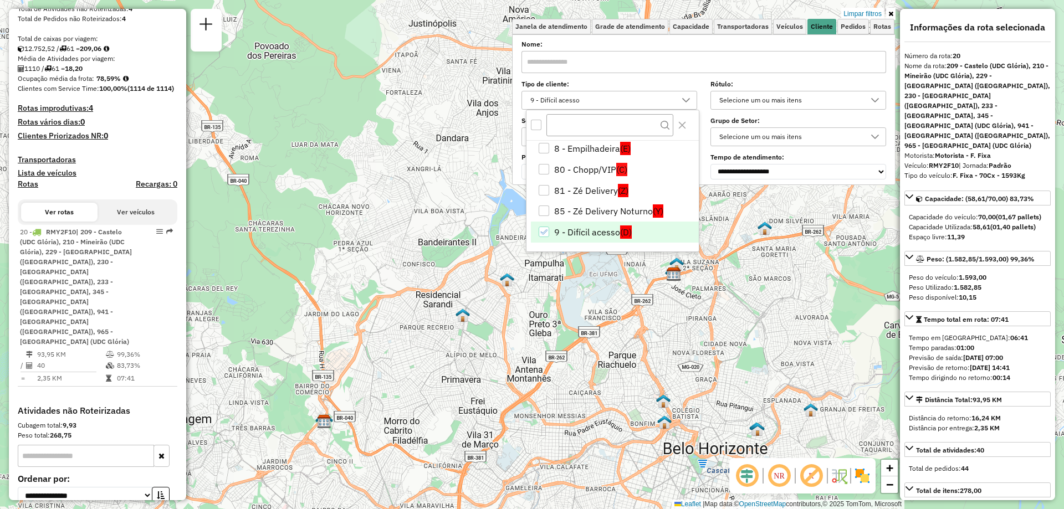  What do you see at coordinates (985, 418) in the screenshot?
I see `strong: 16,24 KM` at bounding box center [985, 418].